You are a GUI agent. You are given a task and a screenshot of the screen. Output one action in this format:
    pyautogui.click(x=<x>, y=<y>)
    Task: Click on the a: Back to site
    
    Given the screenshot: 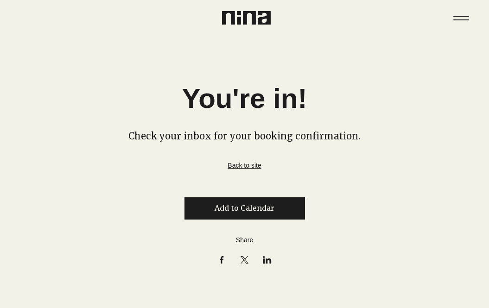 What is the action you would take?
    pyautogui.click(x=244, y=165)
    